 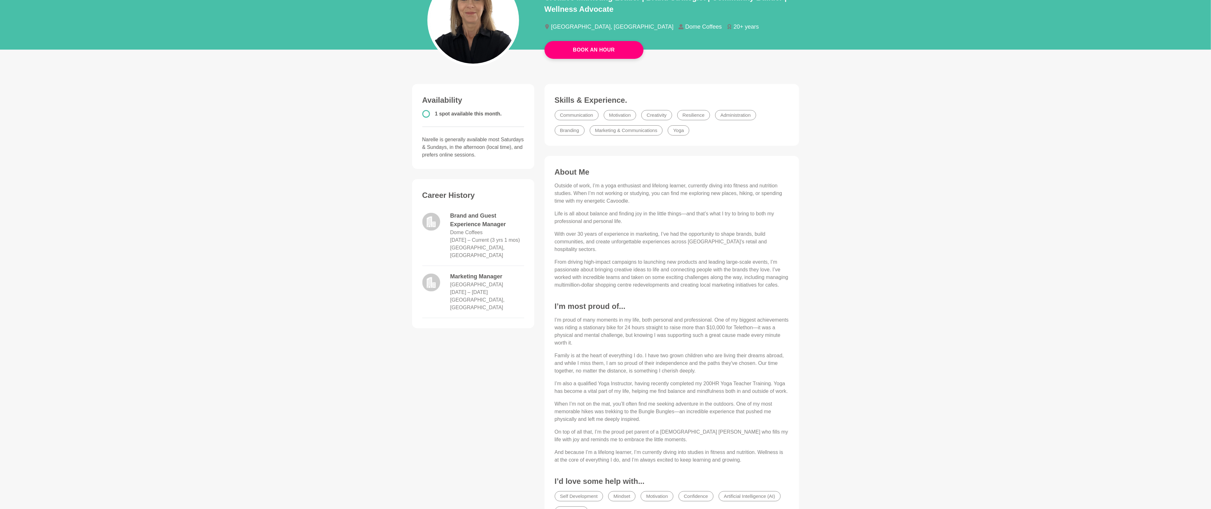 What do you see at coordinates (594, 50) in the screenshot?
I see `button: Book An Hour` at bounding box center [594, 50].